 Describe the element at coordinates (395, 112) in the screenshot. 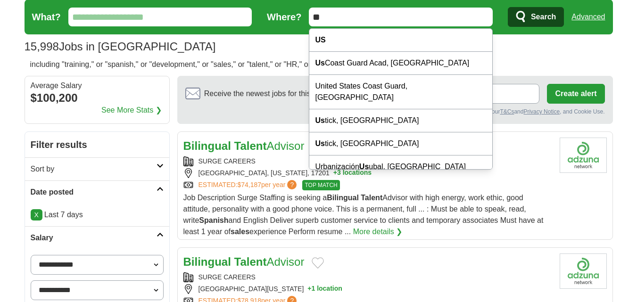

I see `div: By creating an alert, you agree to our and , and Cookie Use.` at that location.